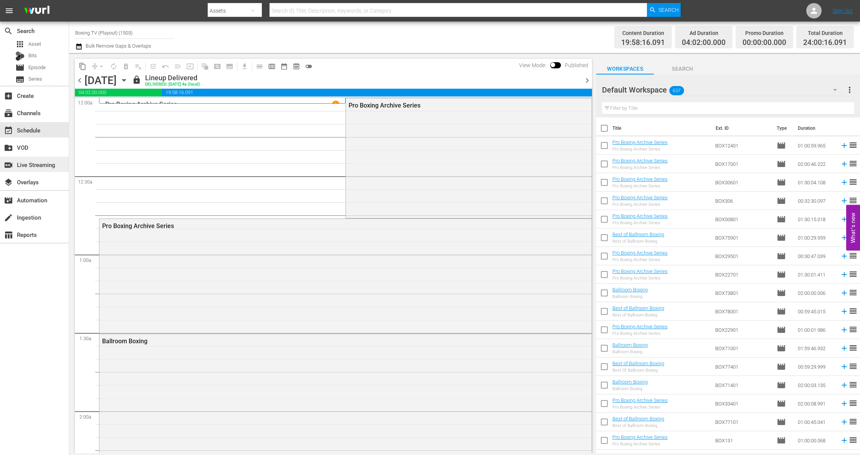 The height and width of the screenshot is (455, 860). Describe the element at coordinates (743, 403) in the screenshot. I see `td: BOX33401` at that location.